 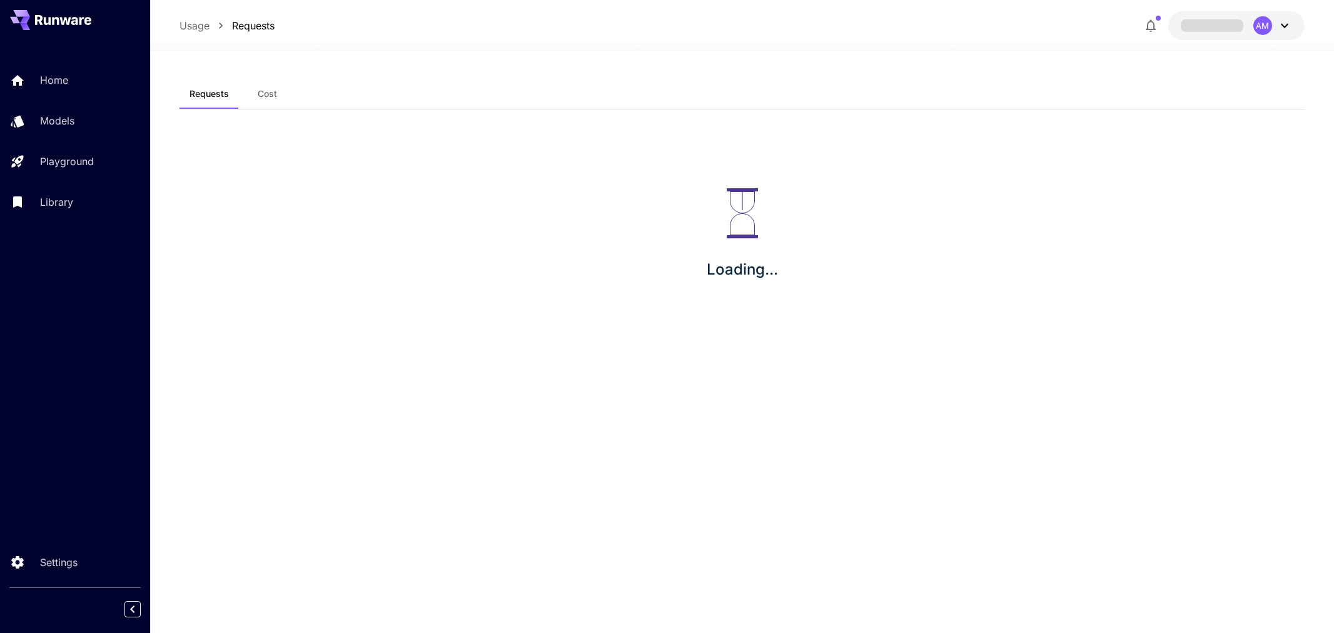 What do you see at coordinates (133, 609) in the screenshot?
I see `button: Collapse sidebar` at bounding box center [133, 609].